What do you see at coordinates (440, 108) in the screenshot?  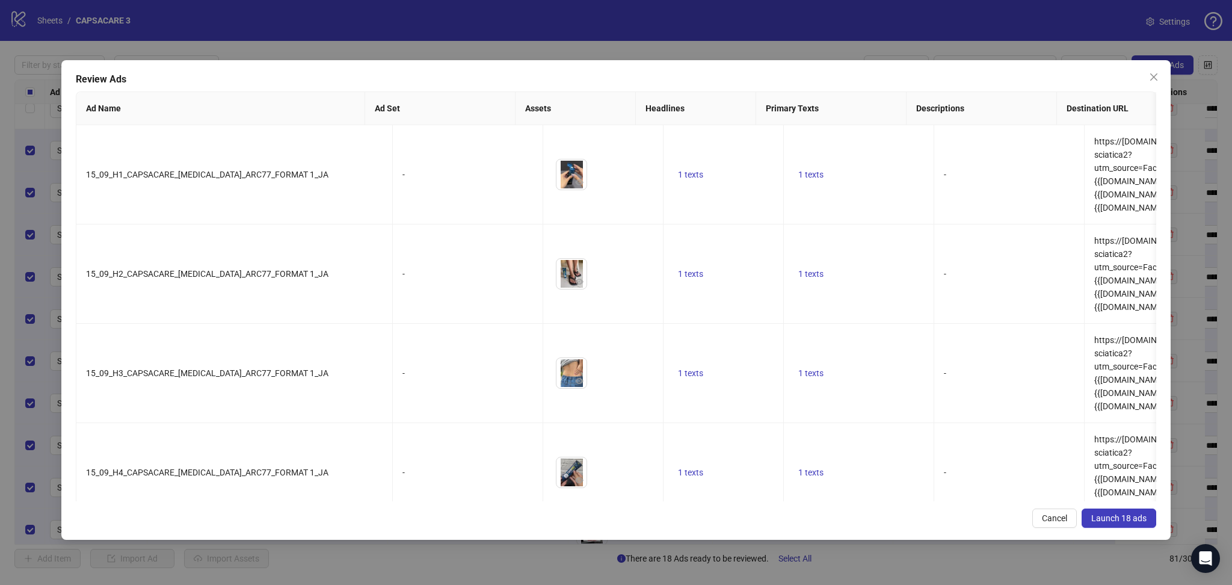 I see `th: Ad Set` at bounding box center [440, 108].